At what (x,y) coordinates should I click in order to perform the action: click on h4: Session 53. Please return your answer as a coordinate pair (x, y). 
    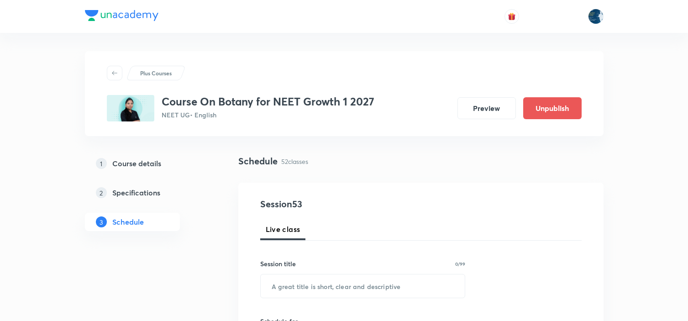
    Looking at the image, I should click on (343, 204).